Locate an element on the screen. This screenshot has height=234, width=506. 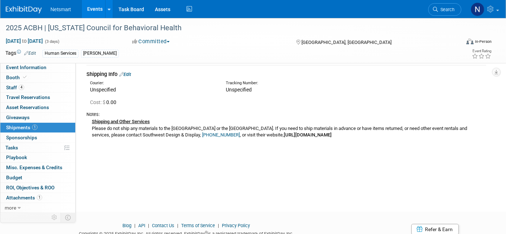
i: Booth reservation complete is located at coordinates (25, 77).